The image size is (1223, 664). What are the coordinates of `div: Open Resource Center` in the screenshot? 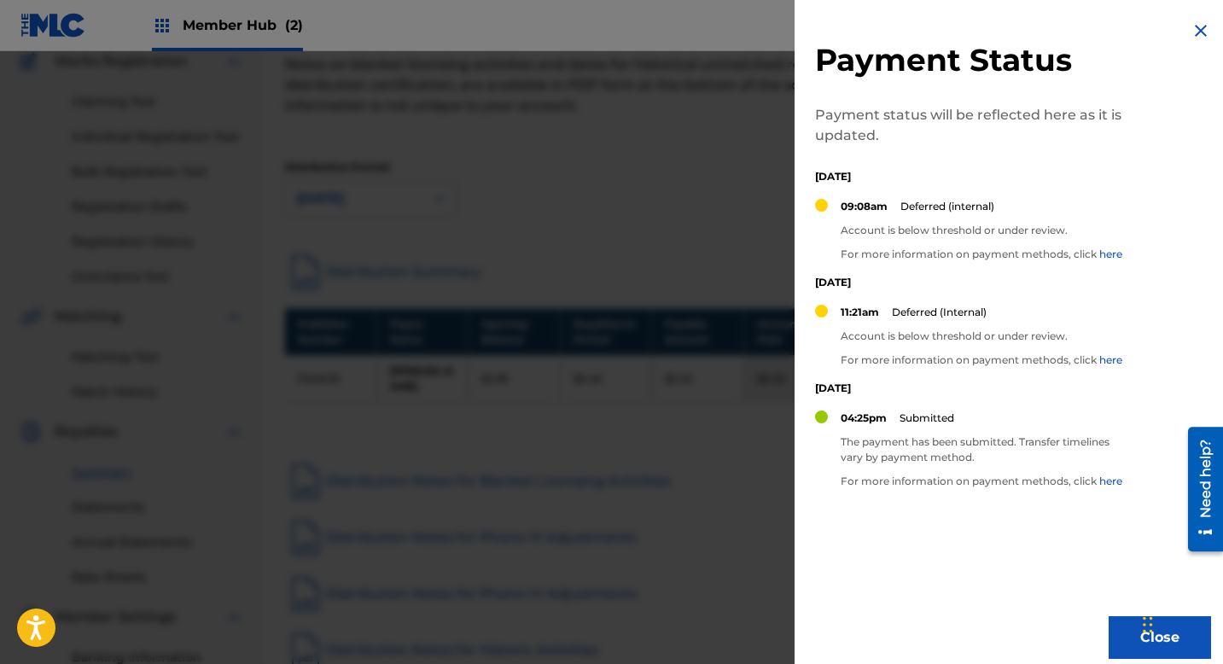 It's located at (30, 68).